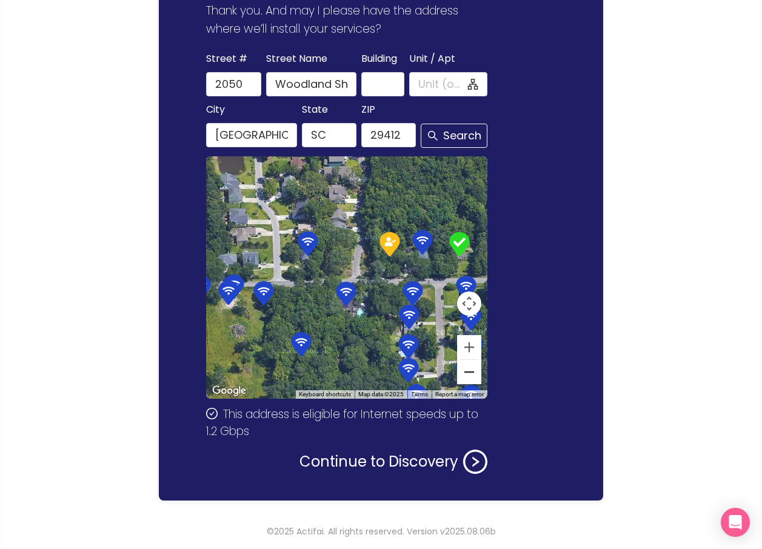  Describe the element at coordinates (227, 59) in the screenshot. I see `span: Street #` at that location.